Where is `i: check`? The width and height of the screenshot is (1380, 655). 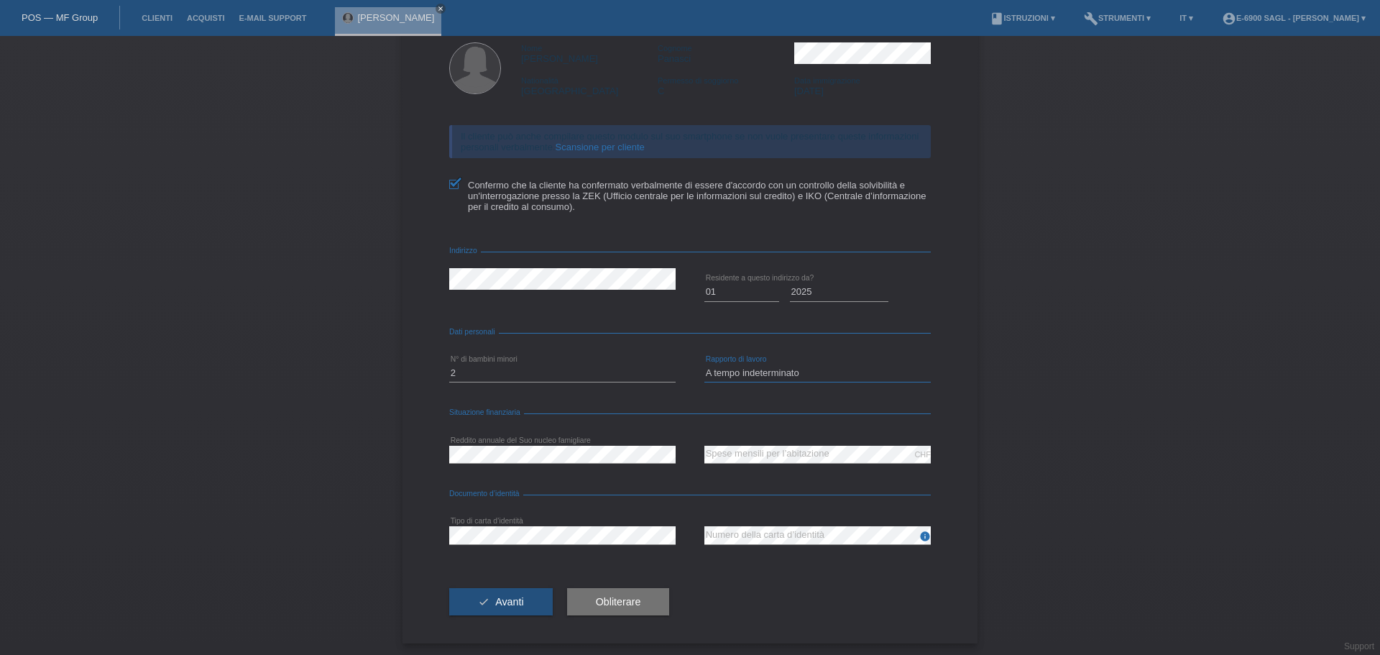
i: check is located at coordinates (484, 602).